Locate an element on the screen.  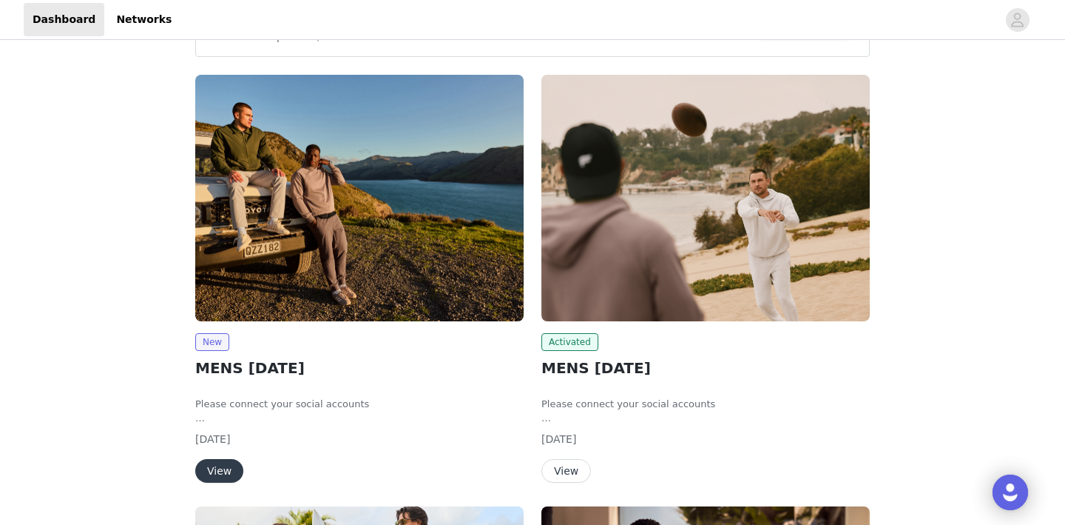
div: Open Intercom Messenger is located at coordinates (1011, 492).